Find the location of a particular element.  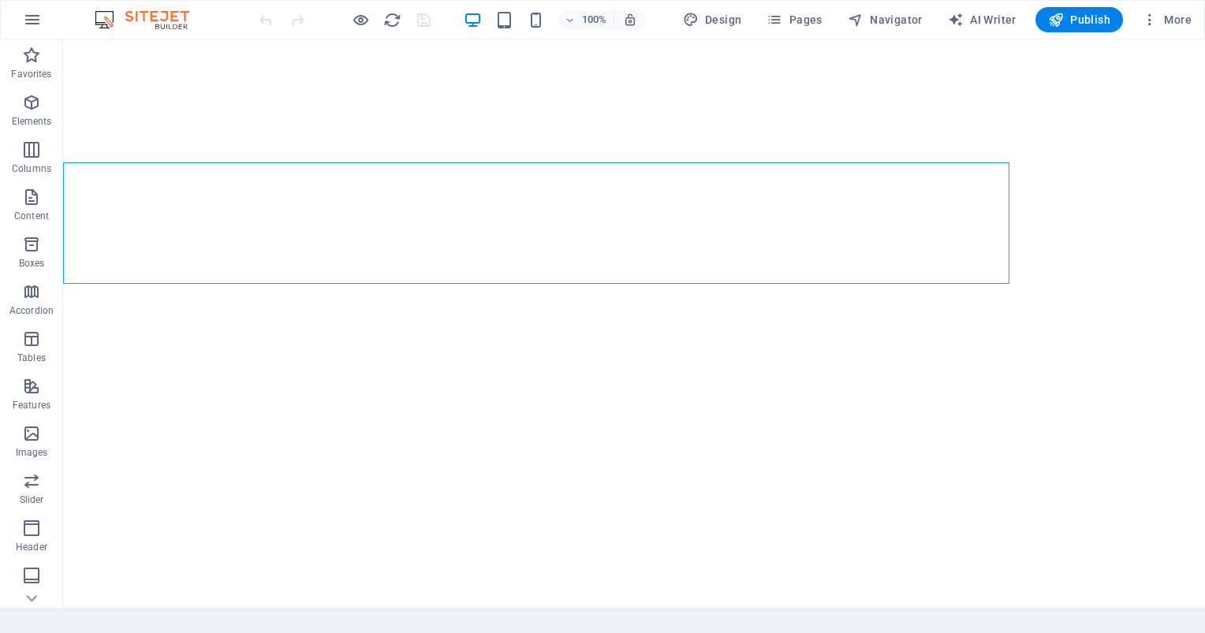

button: Pages is located at coordinates (794, 20).